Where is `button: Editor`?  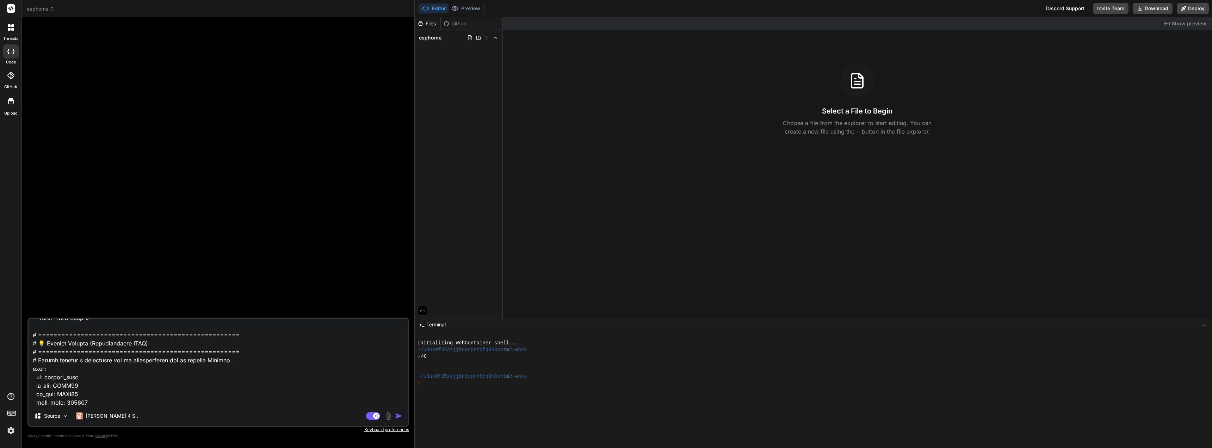 button: Editor is located at coordinates (434, 8).